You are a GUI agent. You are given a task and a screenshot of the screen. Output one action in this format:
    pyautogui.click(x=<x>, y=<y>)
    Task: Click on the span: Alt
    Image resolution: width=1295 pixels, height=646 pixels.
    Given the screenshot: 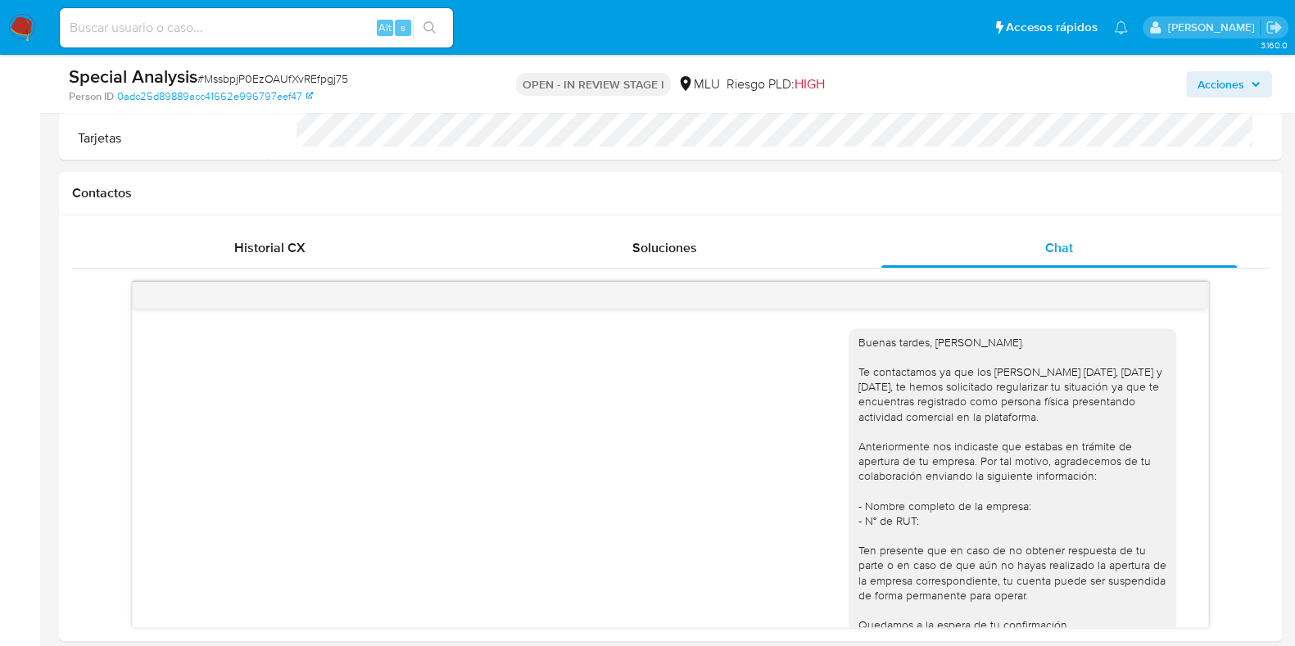 What is the action you would take?
    pyautogui.click(x=385, y=27)
    